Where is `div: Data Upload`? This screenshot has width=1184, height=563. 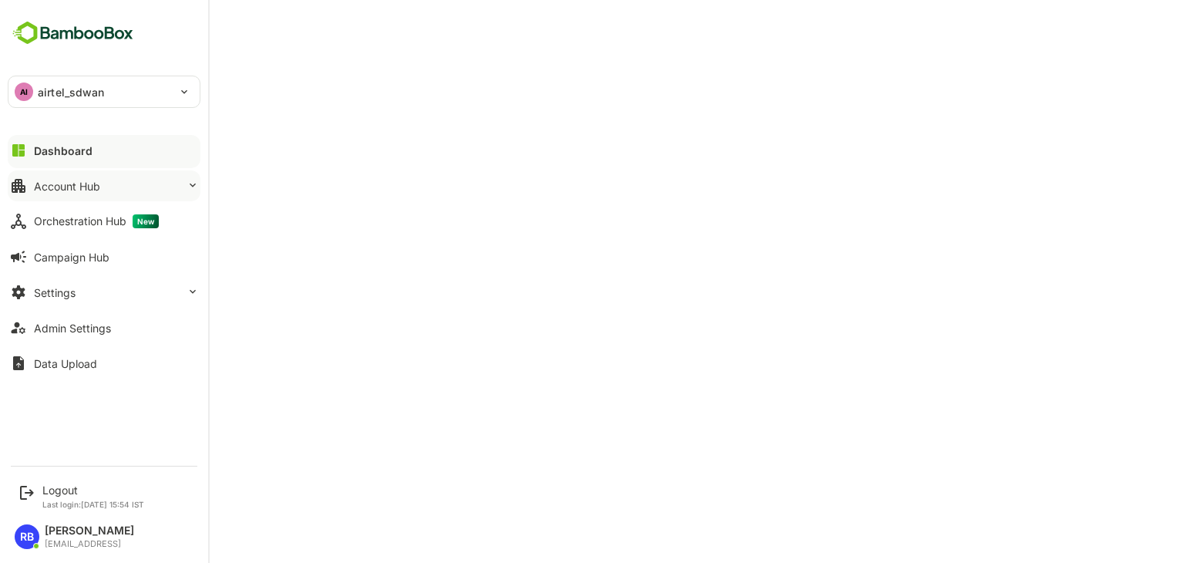
div: Data Upload is located at coordinates (66, 363).